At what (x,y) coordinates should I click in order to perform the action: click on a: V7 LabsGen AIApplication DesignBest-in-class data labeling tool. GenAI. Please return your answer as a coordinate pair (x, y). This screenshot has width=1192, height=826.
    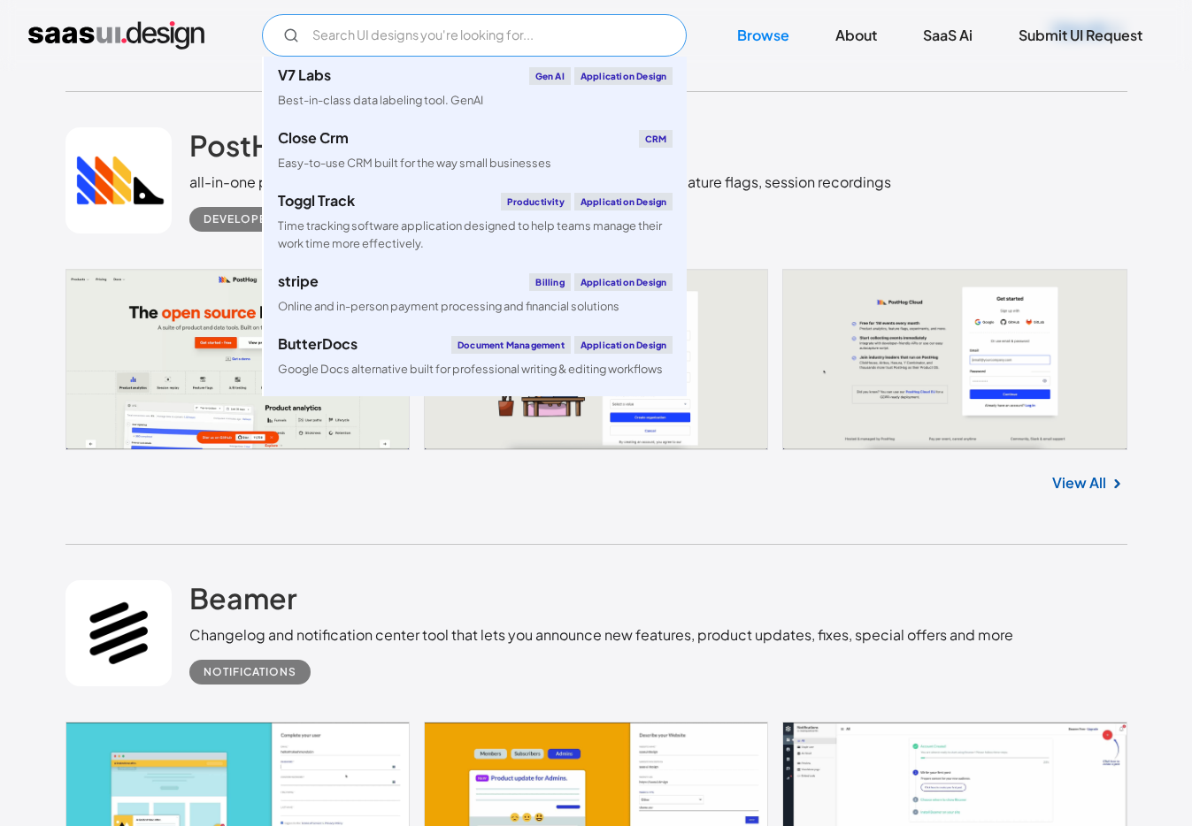
    Looking at the image, I should click on (475, 88).